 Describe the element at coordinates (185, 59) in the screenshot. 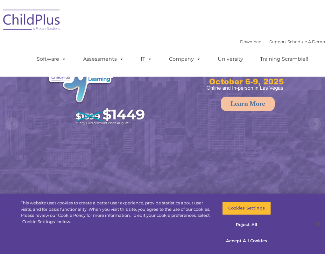

I see `a: Company` at that location.